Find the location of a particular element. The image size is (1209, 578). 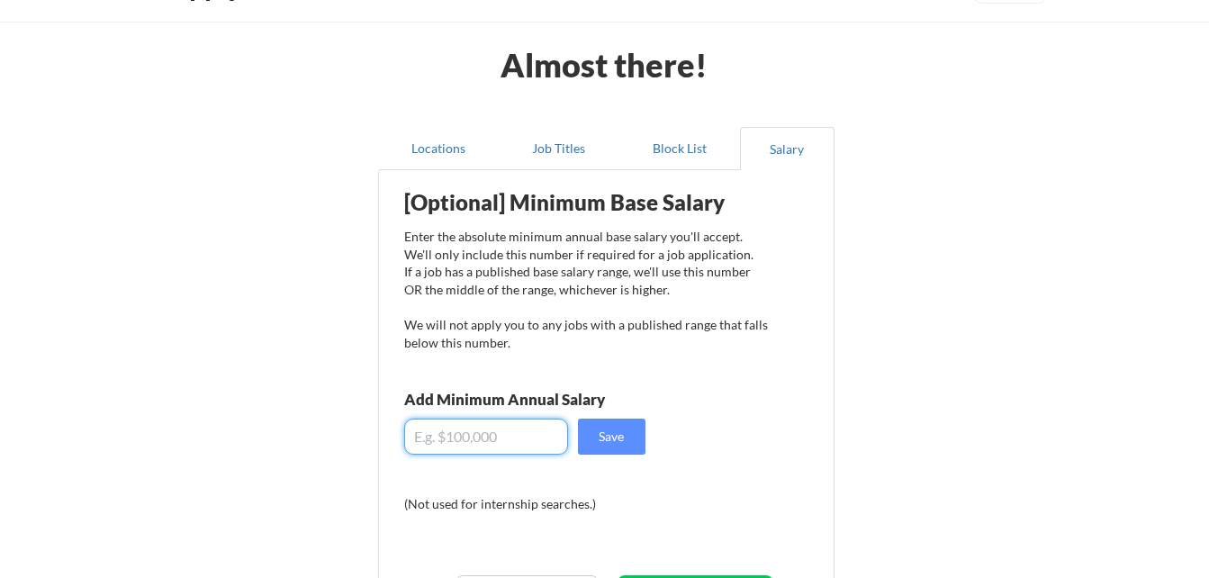

div: Add Minimum Annual Salary is located at coordinates (545, 399).